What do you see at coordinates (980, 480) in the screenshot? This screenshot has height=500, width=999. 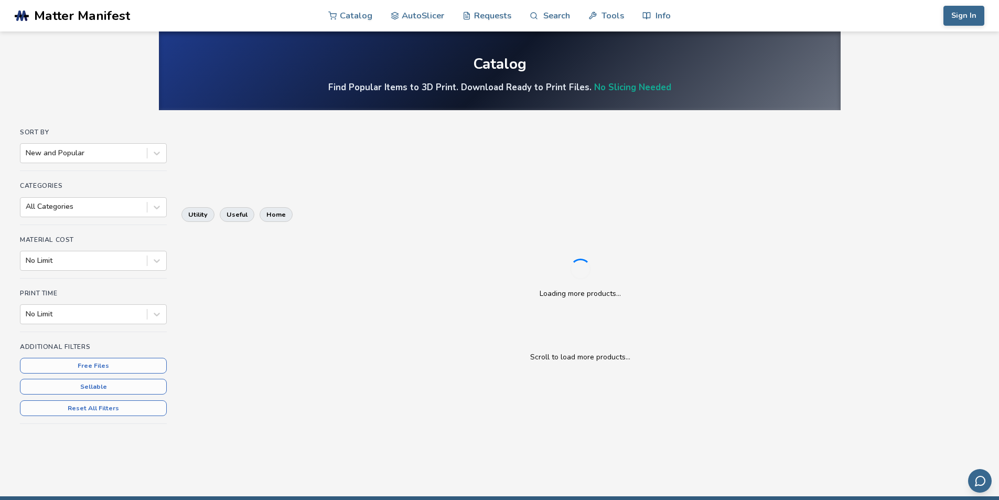 I see `button: Send feedback via email` at bounding box center [980, 480].